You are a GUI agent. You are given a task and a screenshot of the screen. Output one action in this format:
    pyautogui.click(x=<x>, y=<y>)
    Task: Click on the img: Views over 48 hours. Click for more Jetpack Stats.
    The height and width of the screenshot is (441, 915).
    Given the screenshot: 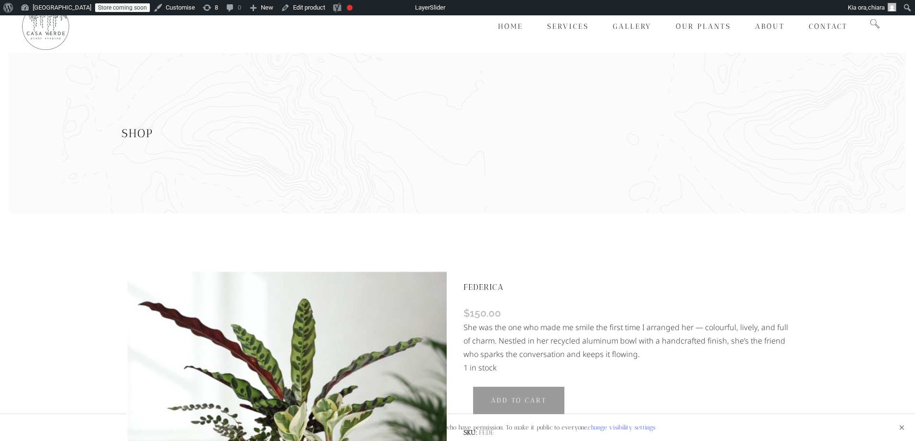 What is the action you would take?
    pyautogui.click(x=388, y=8)
    